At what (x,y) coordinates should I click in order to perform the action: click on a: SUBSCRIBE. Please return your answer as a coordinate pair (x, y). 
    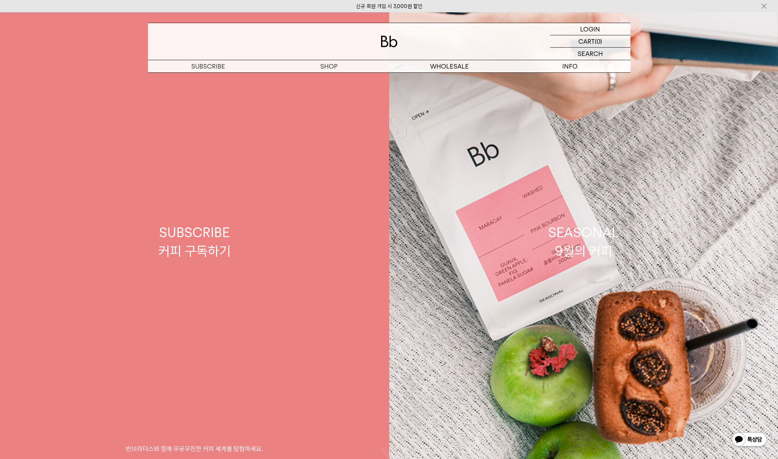
    Looking at the image, I should click on (208, 66).